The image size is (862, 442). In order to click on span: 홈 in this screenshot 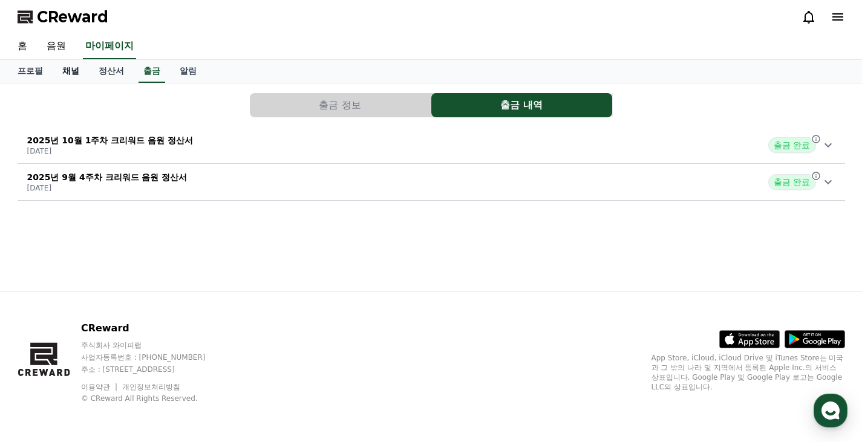, I will do `click(42, 365)`.